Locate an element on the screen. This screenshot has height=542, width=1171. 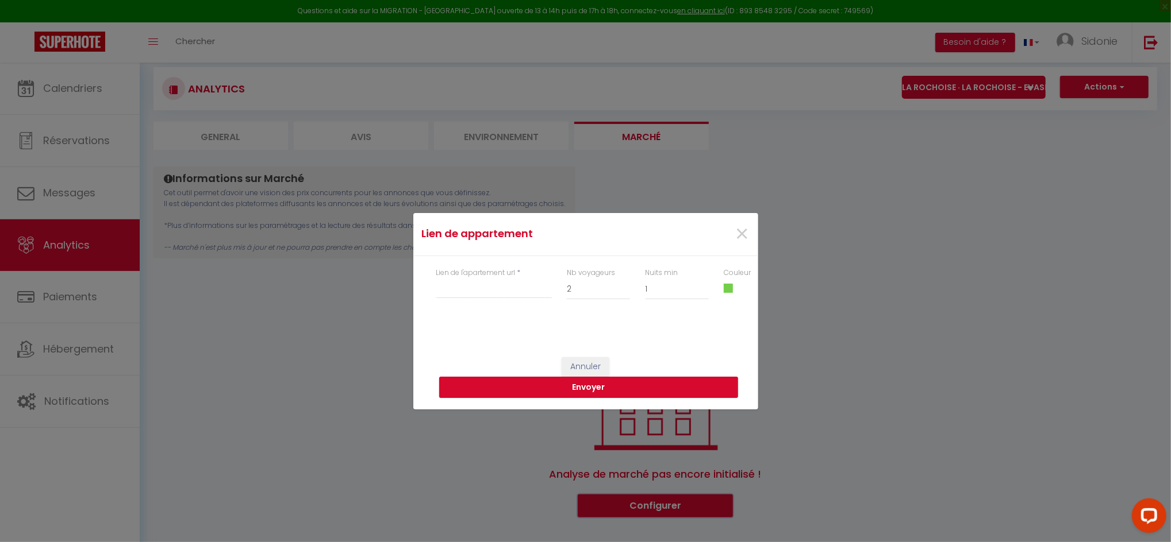
button: Close is located at coordinates (742, 234).